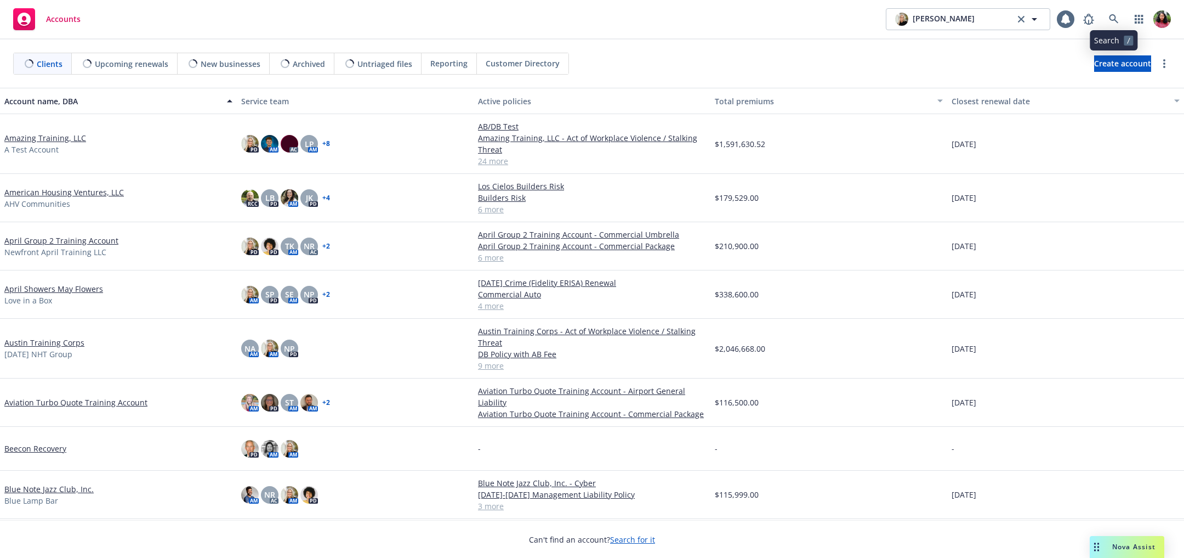  What do you see at coordinates (592, 506) in the screenshot?
I see `a: 3 more` at bounding box center [592, 506].